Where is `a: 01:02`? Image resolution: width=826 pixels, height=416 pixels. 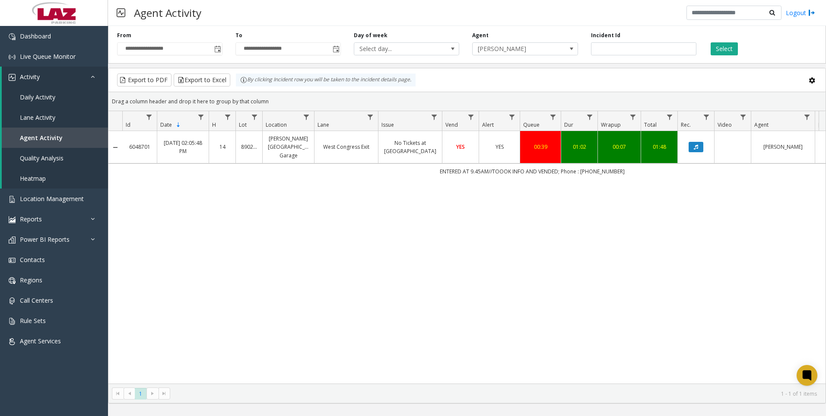 a: 01:02 is located at coordinates (579, 146).